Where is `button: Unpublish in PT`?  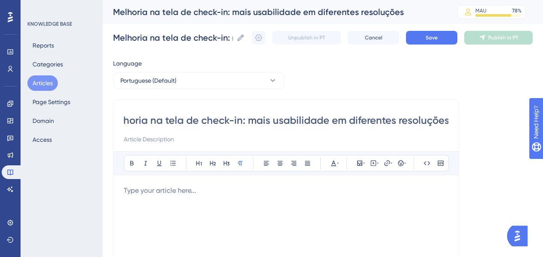 button: Unpublish in PT is located at coordinates (307, 38).